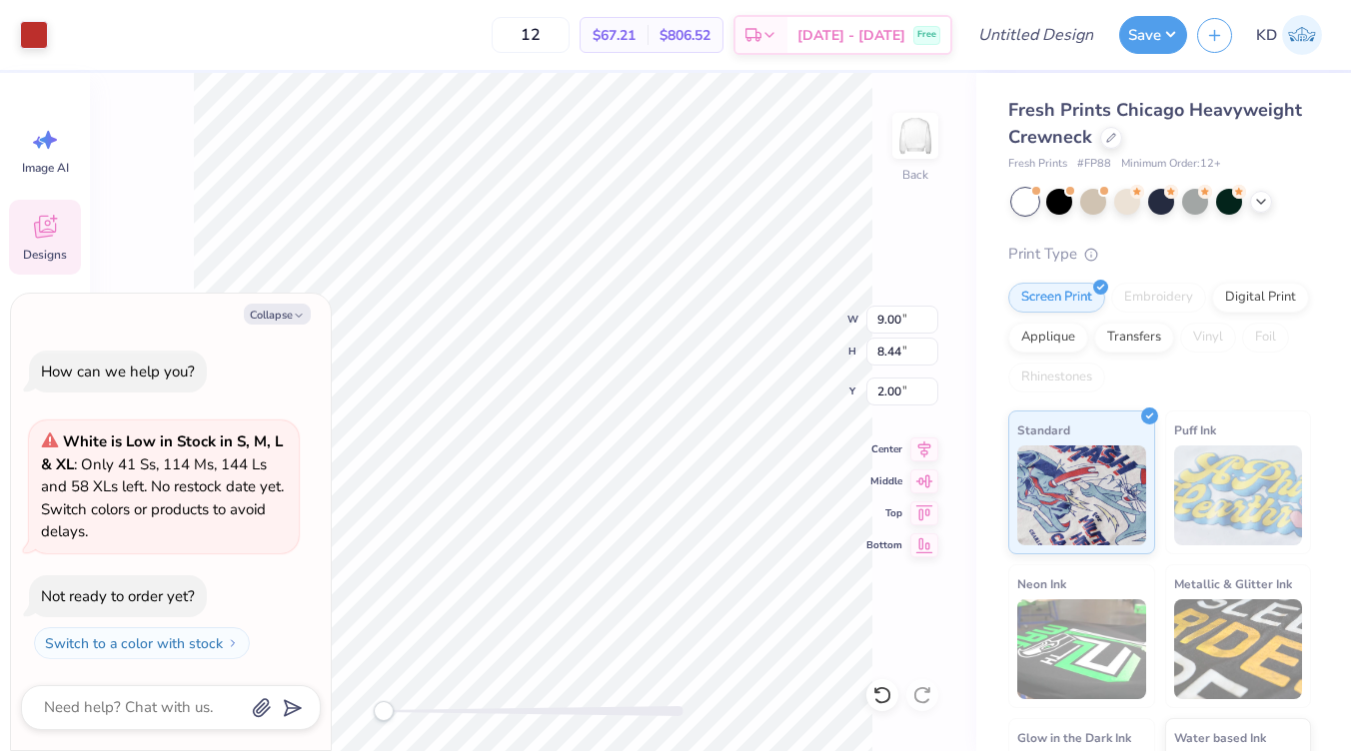 The width and height of the screenshot is (1351, 751). I want to click on span: Glow in the Dark Ink, so click(1074, 737).